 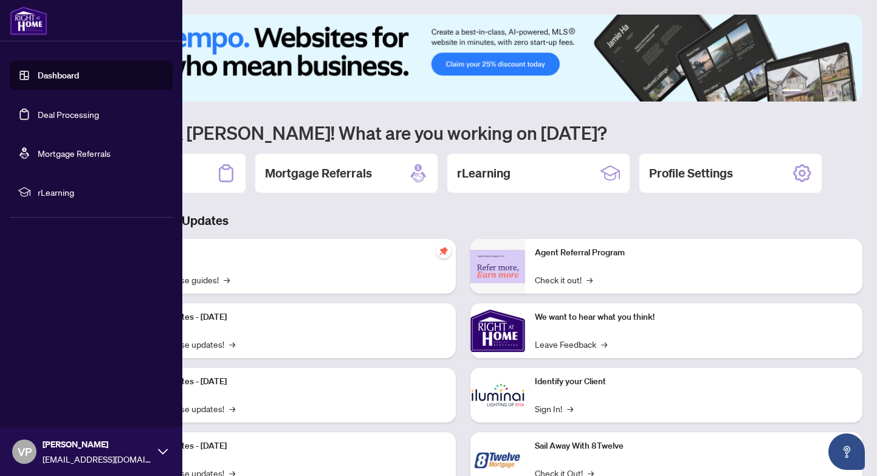 I want to click on a: Check it out!→, so click(x=563, y=279).